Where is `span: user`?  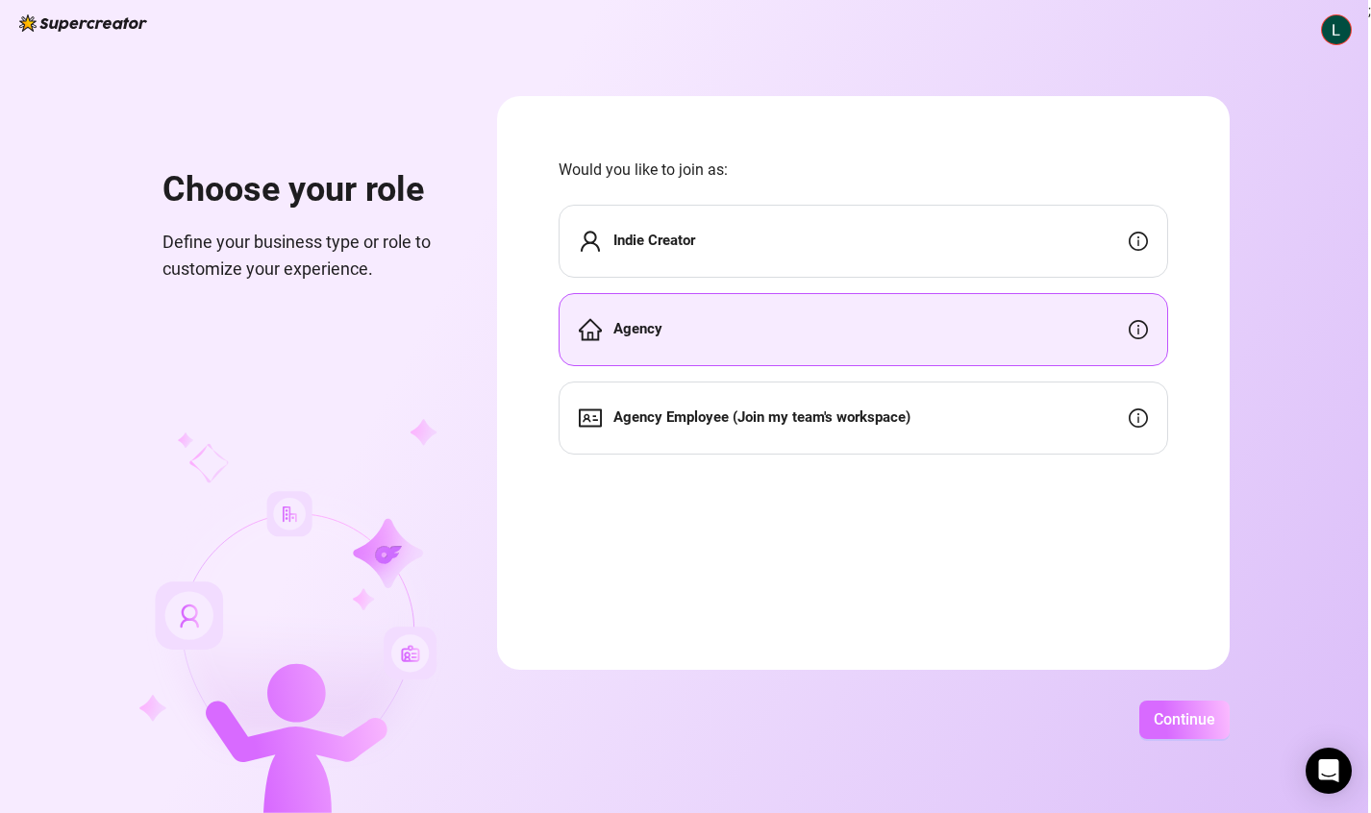
span: user is located at coordinates (590, 241).